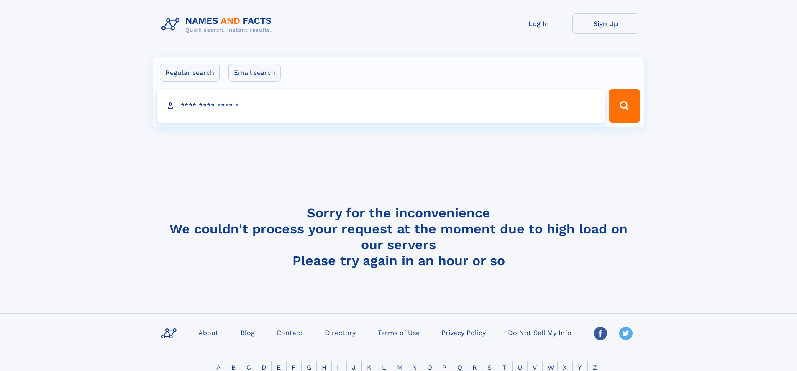 This screenshot has height=371, width=797. I want to click on button: Search Button, so click(624, 106).